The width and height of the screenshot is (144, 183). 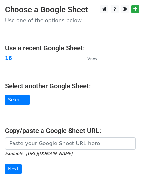 What do you see at coordinates (127, 167) in the screenshot?
I see `div: Chat Widget` at bounding box center [127, 167].